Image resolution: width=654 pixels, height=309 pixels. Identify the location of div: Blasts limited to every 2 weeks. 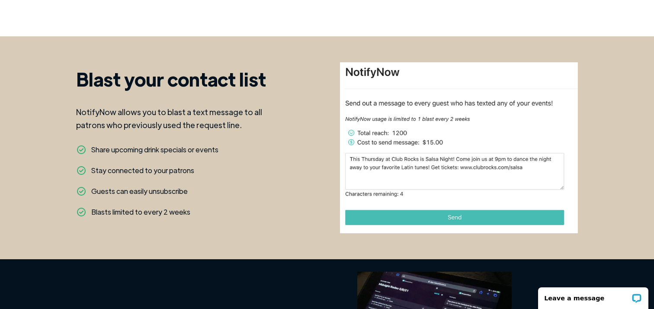
(141, 212).